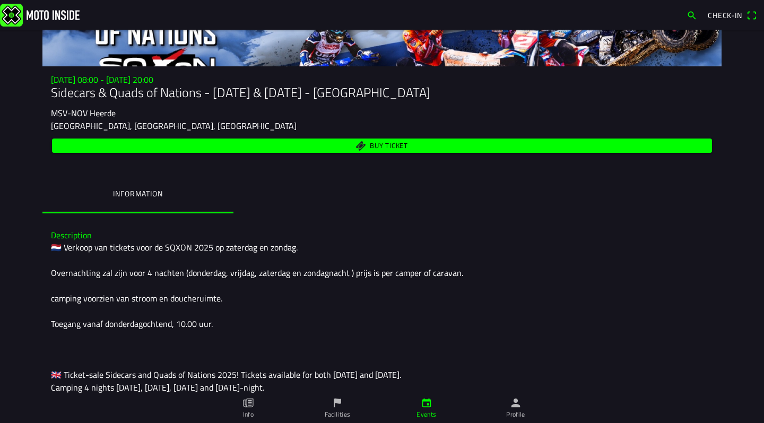 This screenshot has height=423, width=764. Describe the element at coordinates (248, 414) in the screenshot. I see `ion-label: Info` at that location.